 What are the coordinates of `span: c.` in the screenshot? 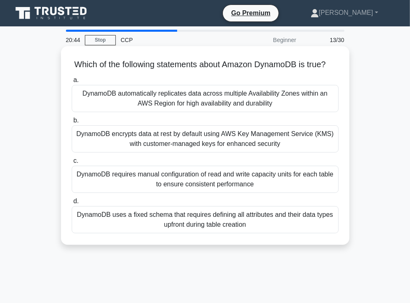 It's located at (76, 160).